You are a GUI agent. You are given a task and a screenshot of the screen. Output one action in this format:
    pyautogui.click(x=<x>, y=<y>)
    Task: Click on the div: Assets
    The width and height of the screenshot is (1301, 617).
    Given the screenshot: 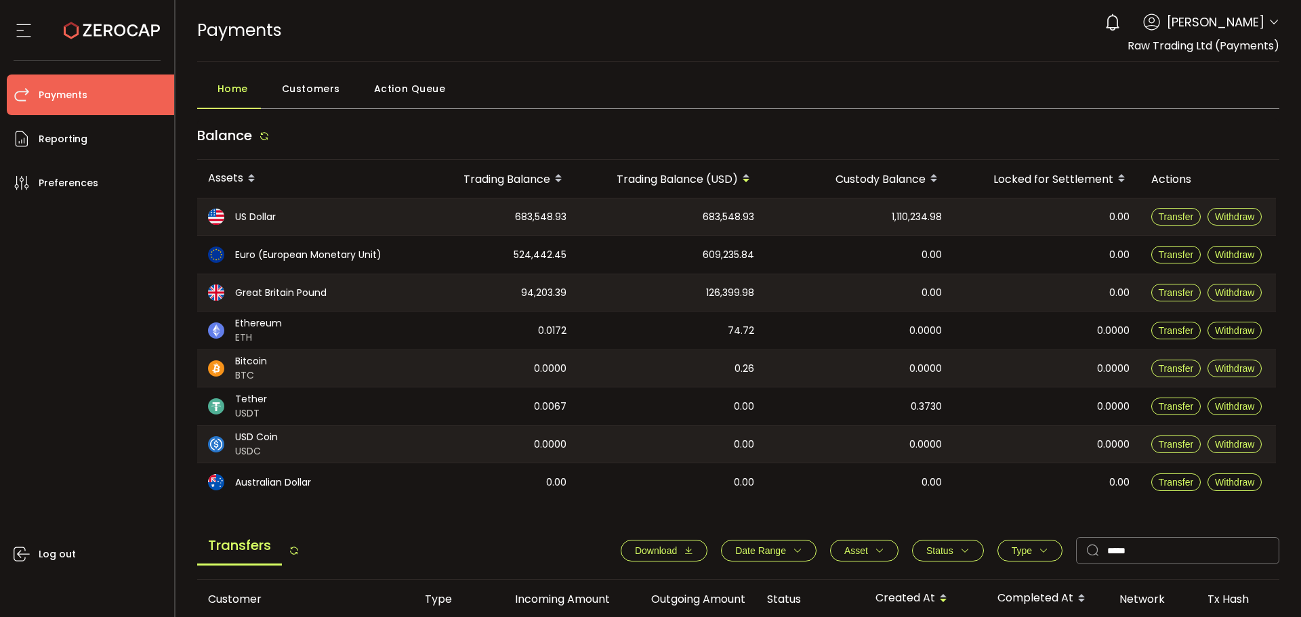 What is the action you would take?
    pyautogui.click(x=302, y=179)
    